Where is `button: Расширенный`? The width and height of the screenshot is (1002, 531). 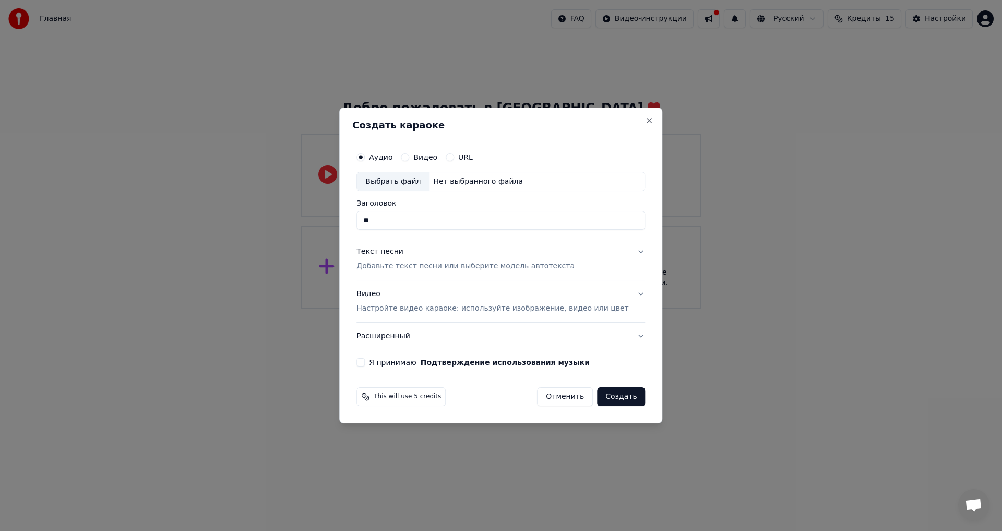 button: Расширенный is located at coordinates (500, 336).